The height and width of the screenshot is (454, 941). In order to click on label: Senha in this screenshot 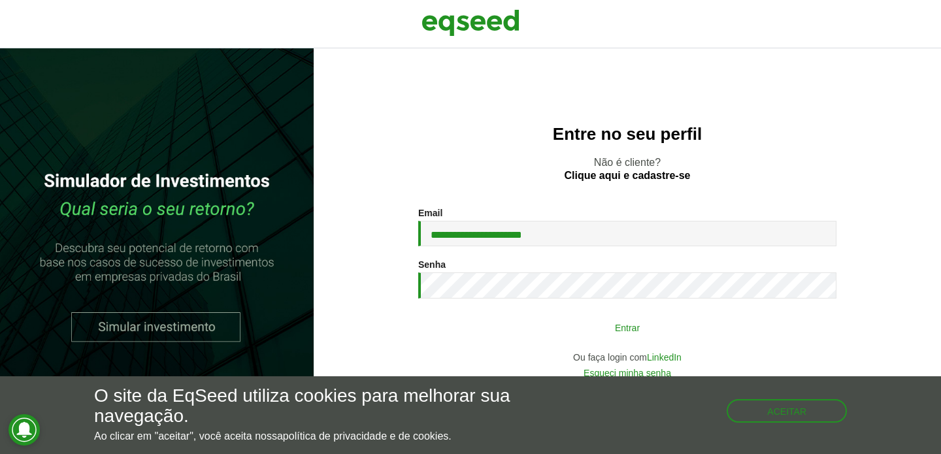, I will do `click(432, 265)`.